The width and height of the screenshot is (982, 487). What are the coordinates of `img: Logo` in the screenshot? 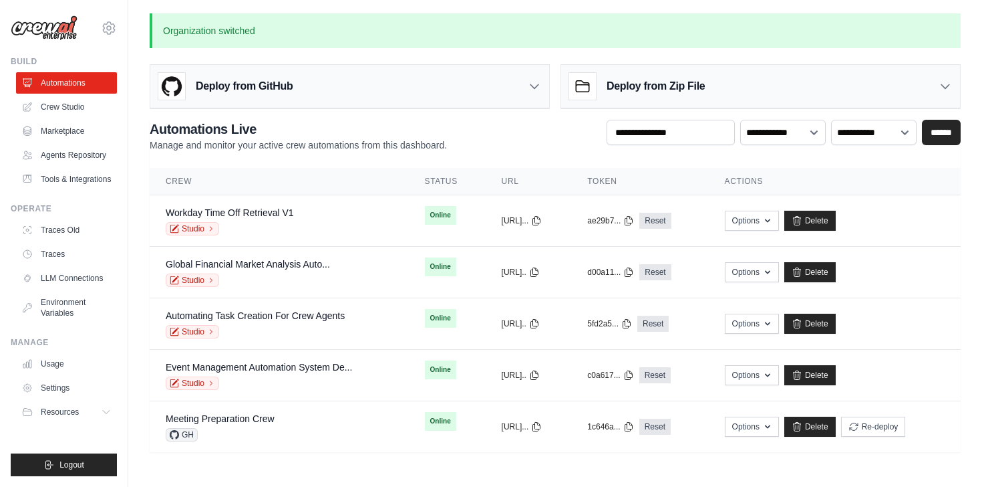 It's located at (44, 28).